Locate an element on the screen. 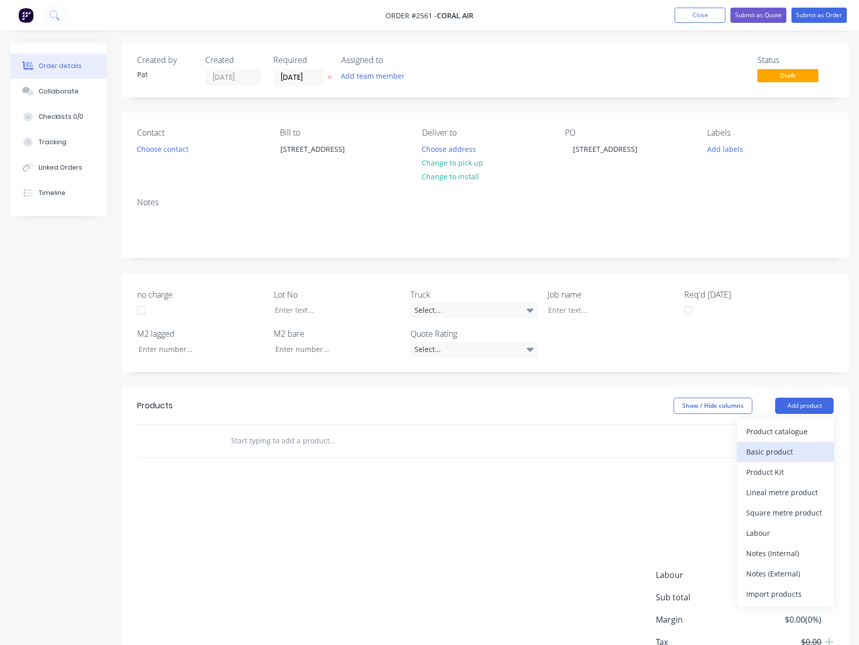 Image resolution: width=859 pixels, height=645 pixels. div: Import products is located at coordinates (785, 594).